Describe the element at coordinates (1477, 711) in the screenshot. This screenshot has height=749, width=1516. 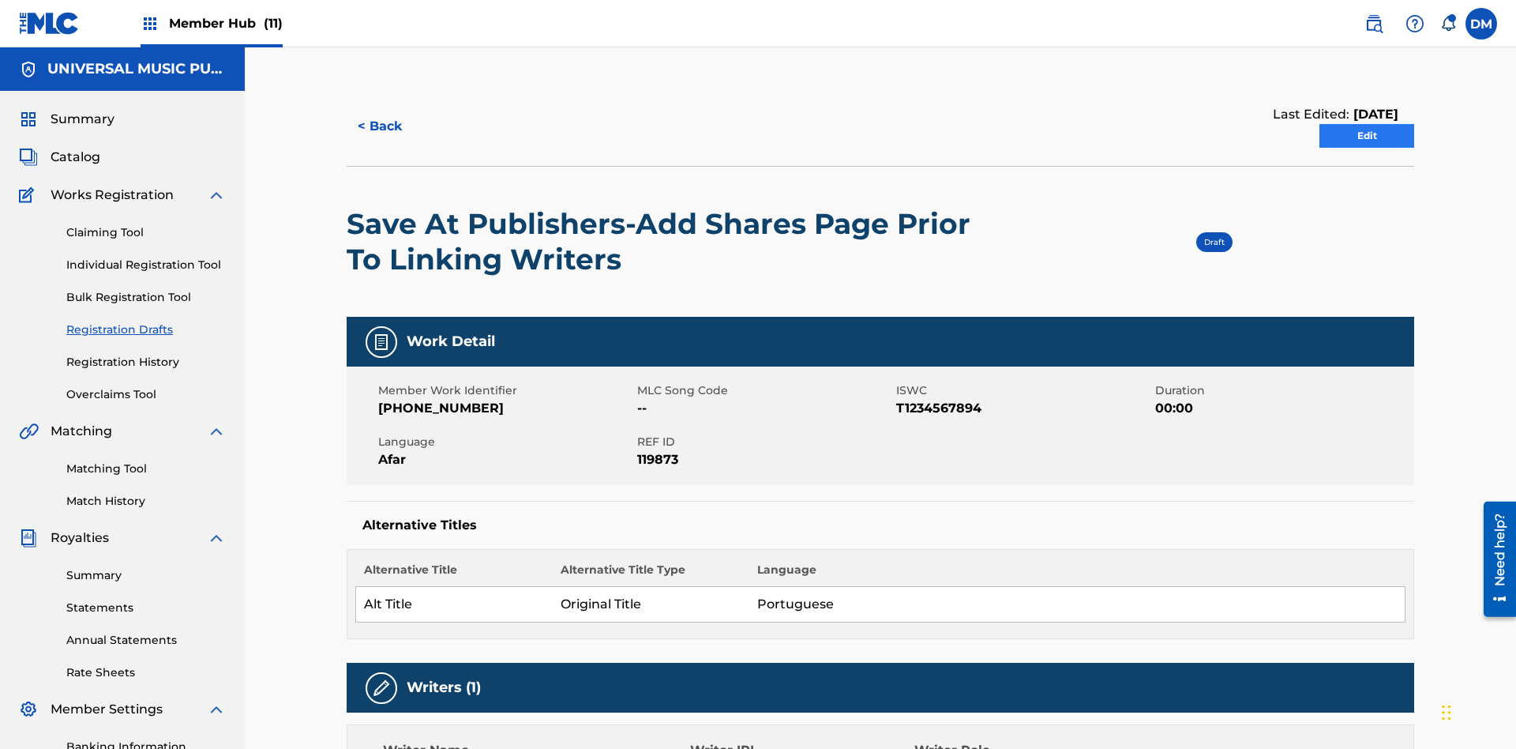
I see `div: Chat Widget` at that location.